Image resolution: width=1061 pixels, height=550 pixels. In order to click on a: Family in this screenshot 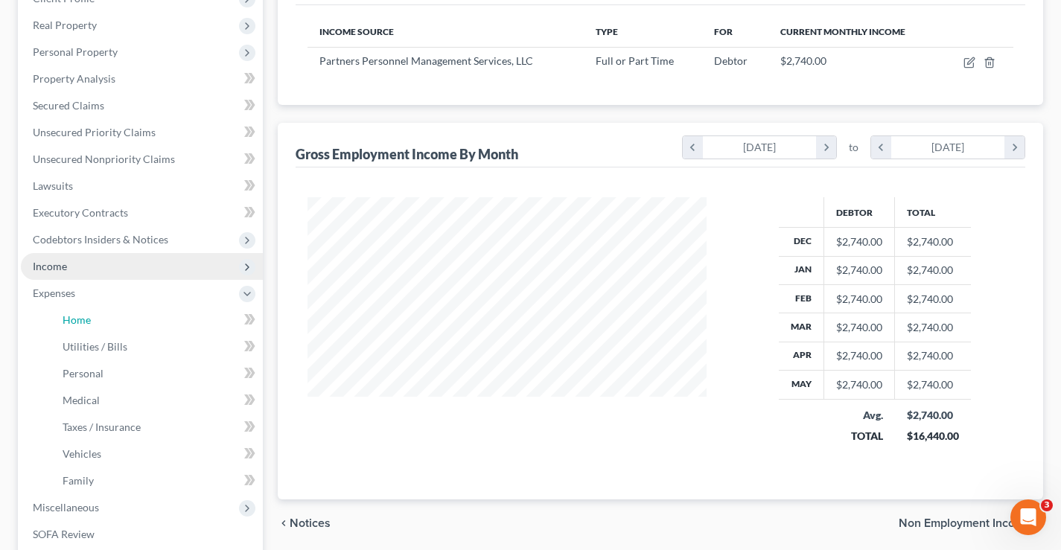, I will do `click(156, 481)`.